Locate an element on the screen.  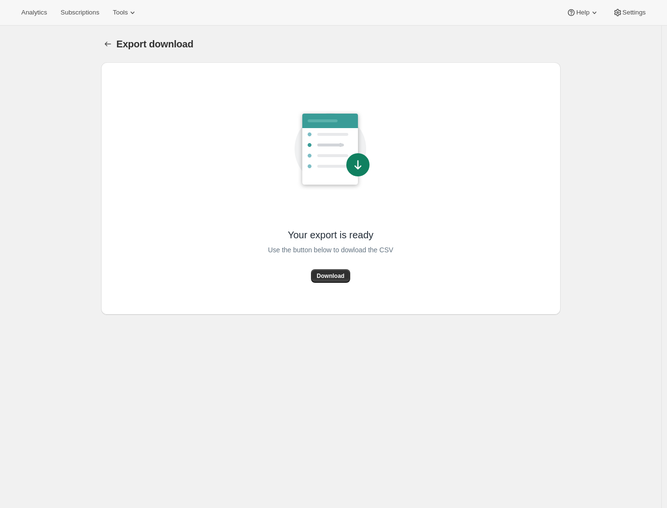
button: Help is located at coordinates (582, 13).